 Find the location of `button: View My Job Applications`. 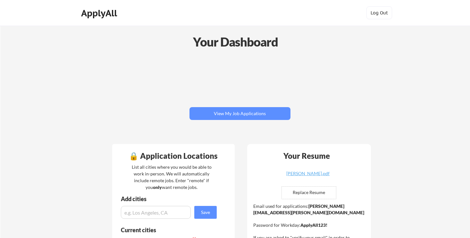

button: View My Job Applications is located at coordinates (240, 114).